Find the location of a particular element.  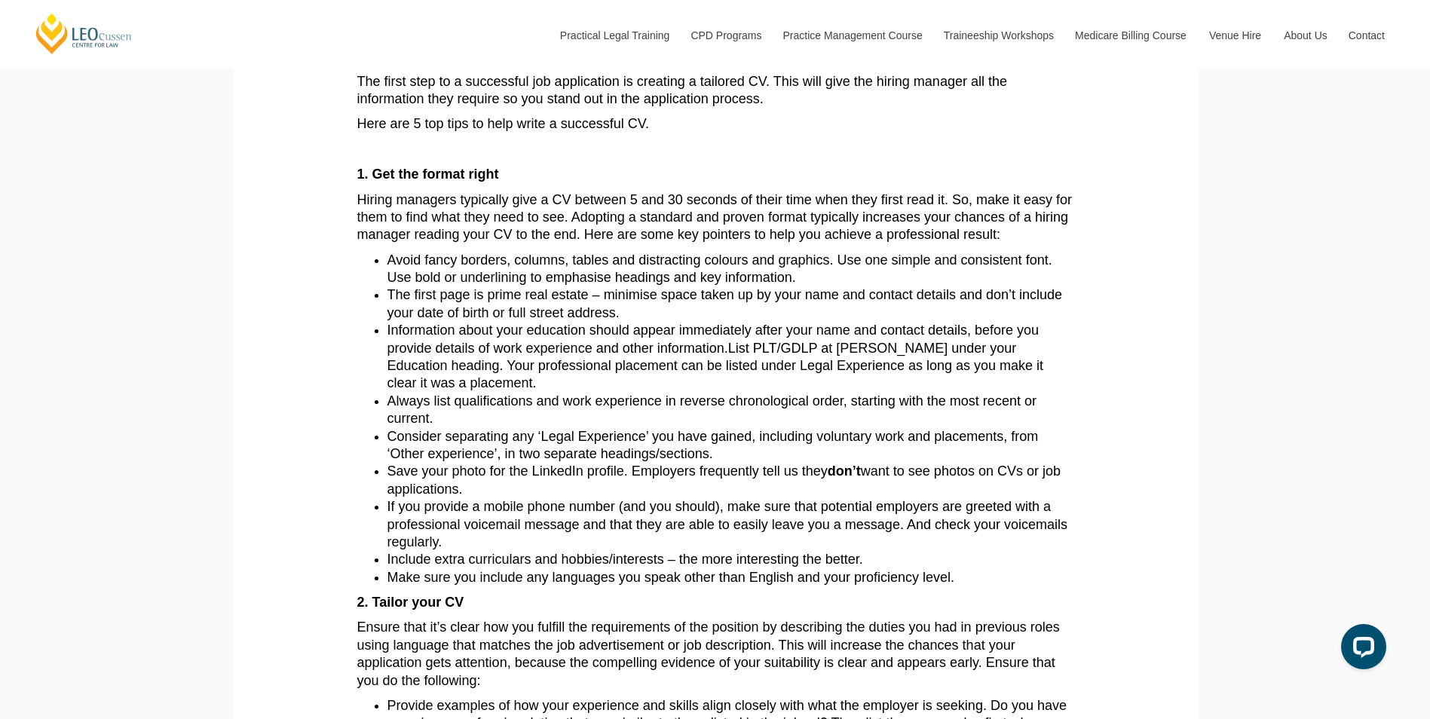

span: 2. Tailor your CV is located at coordinates (411, 602).